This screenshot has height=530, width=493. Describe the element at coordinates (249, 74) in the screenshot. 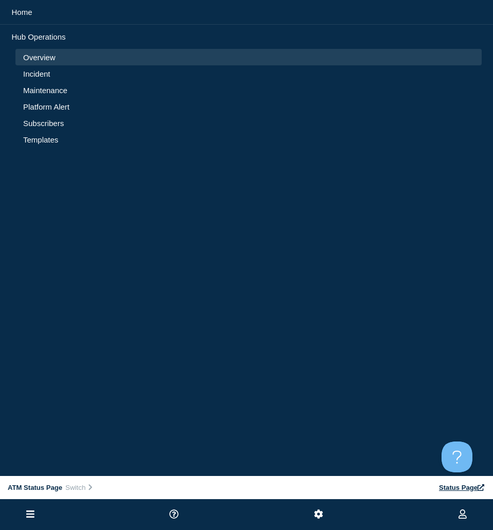

I see `a: Incident` at that location.